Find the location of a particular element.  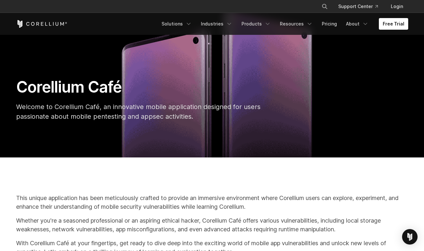

a: Pricing is located at coordinates (329, 24).